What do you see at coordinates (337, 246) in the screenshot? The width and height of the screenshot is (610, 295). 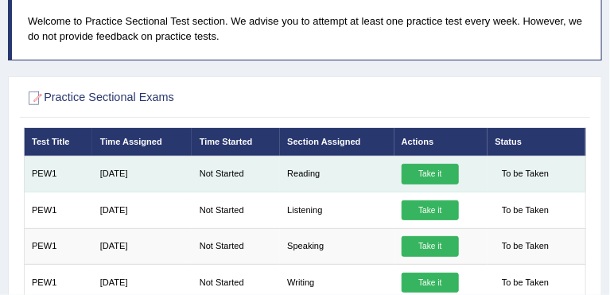 I see `td: Speaking` at bounding box center [337, 246].